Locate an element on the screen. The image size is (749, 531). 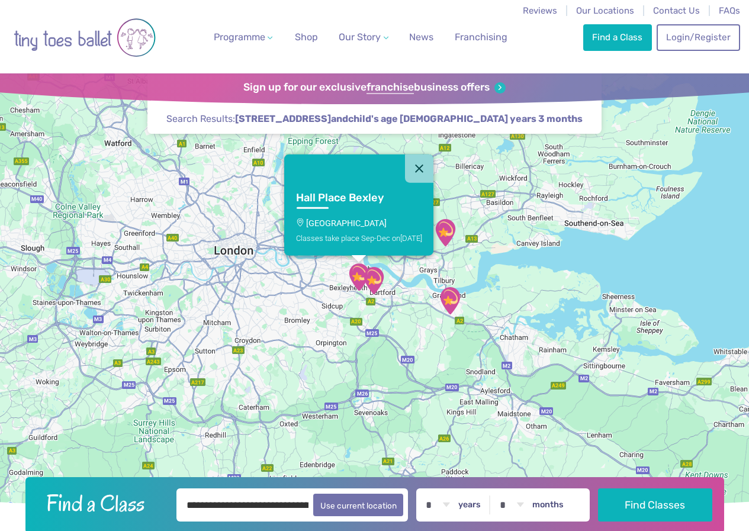
strong: and is located at coordinates (408, 118).